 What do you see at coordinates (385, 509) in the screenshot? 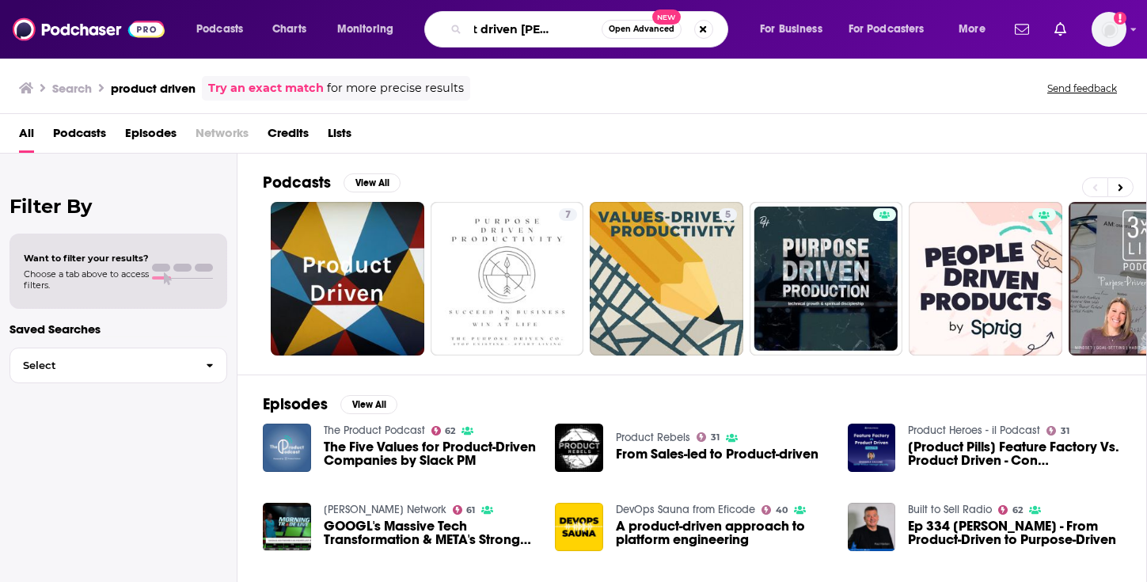
I see `a: Schwab Network` at bounding box center [385, 509].